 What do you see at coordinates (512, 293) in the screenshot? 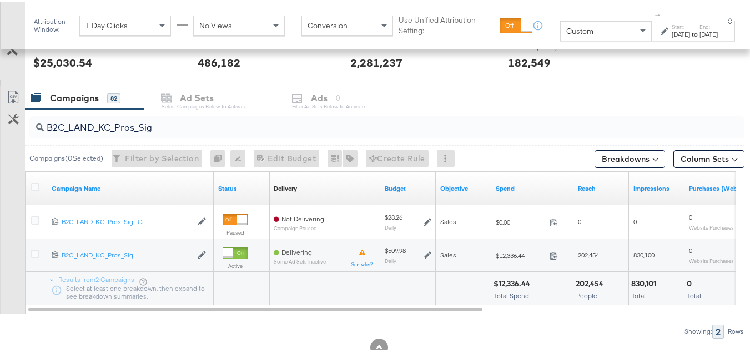
I see `span: Total Spend` at bounding box center [512, 293].